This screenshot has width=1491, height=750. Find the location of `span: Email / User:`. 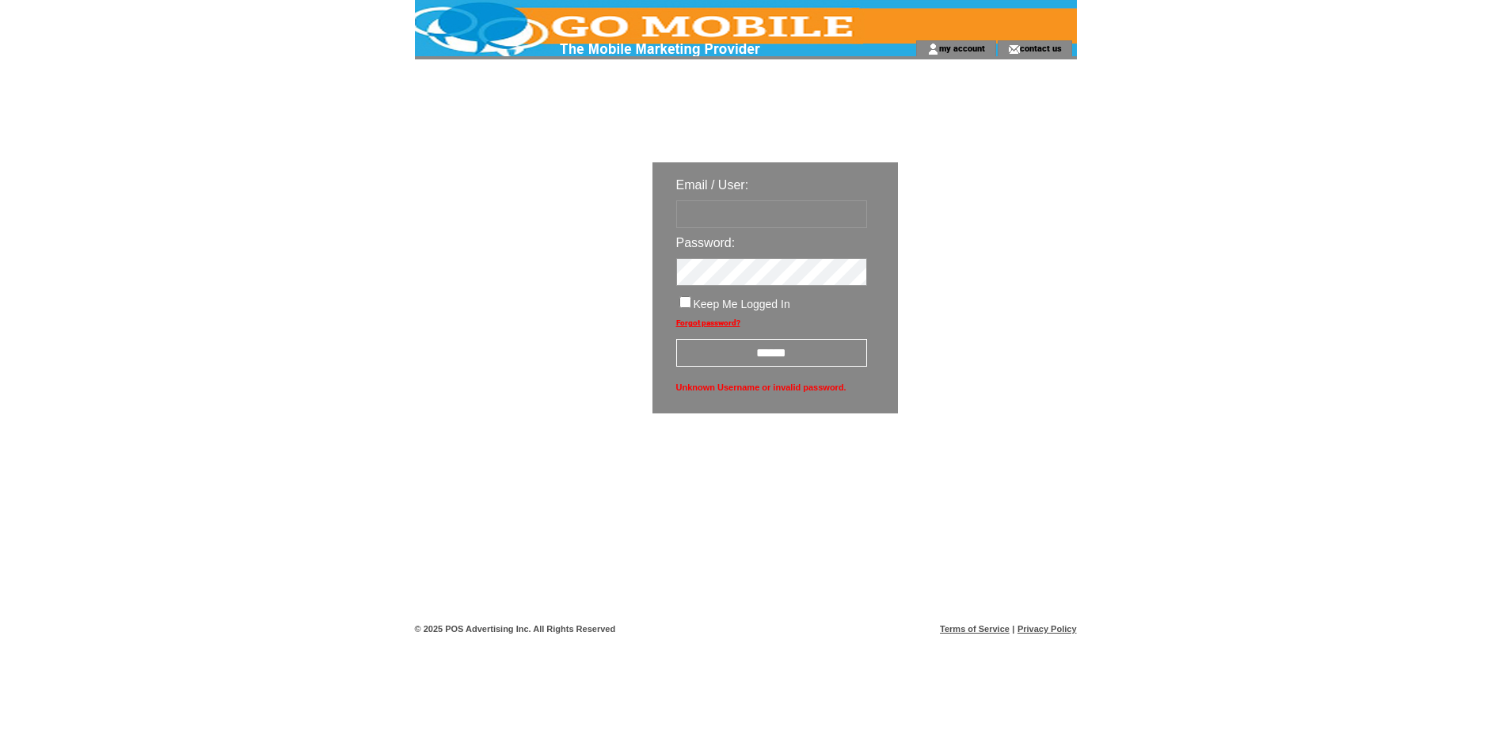

span: Email / User: is located at coordinates (712, 184).